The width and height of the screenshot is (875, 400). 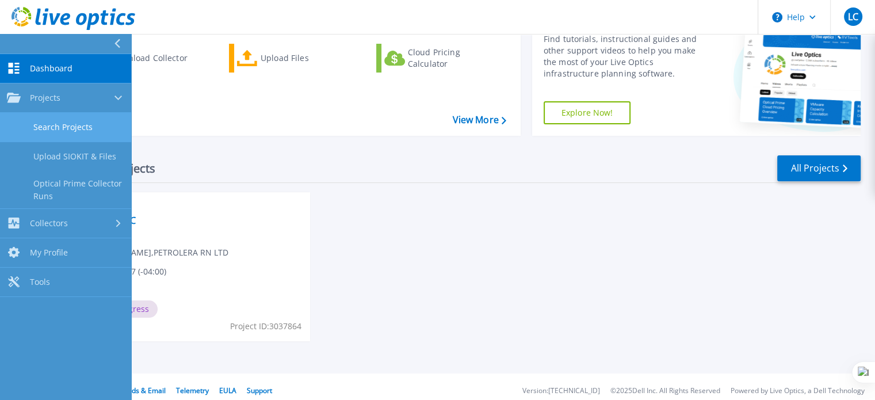 What do you see at coordinates (51, 68) in the screenshot?
I see `span: Dashboard` at bounding box center [51, 68].